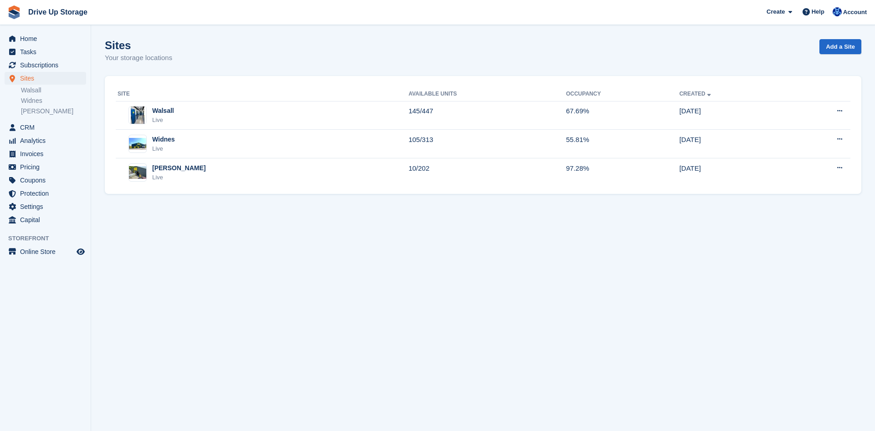 The width and height of the screenshot is (875, 431). What do you see at coordinates (138, 144) in the screenshot?
I see `img: Image of Widnes site` at bounding box center [138, 144].